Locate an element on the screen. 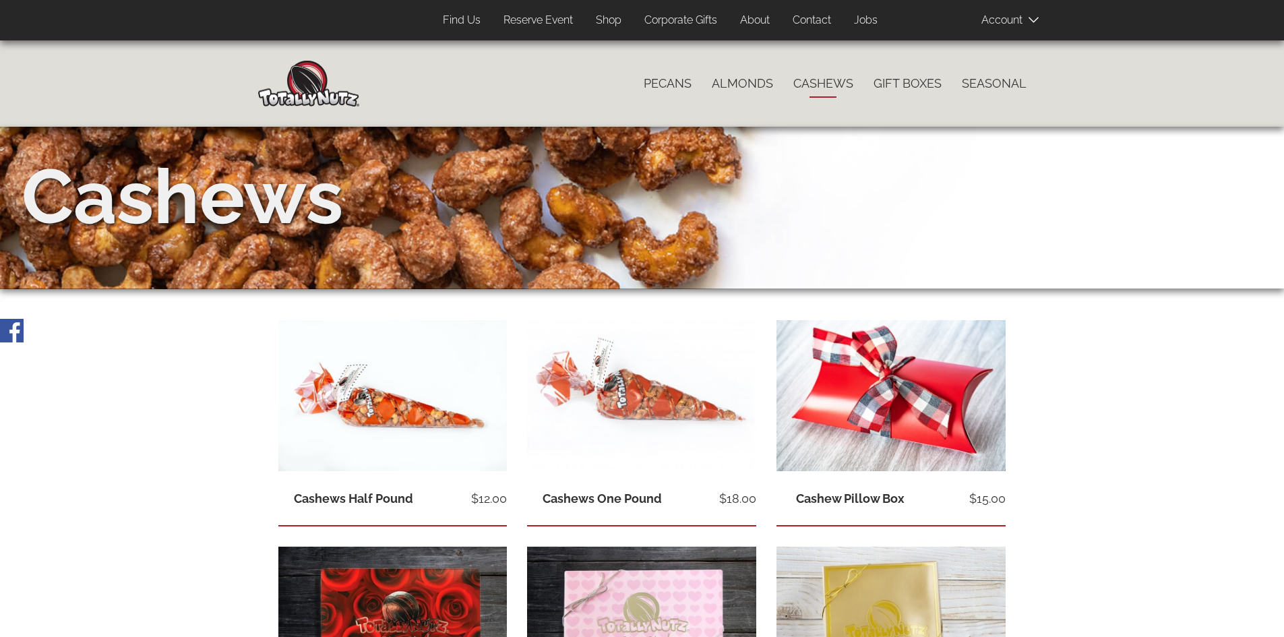 The height and width of the screenshot is (637, 1284). img: Home is located at coordinates (309, 84).